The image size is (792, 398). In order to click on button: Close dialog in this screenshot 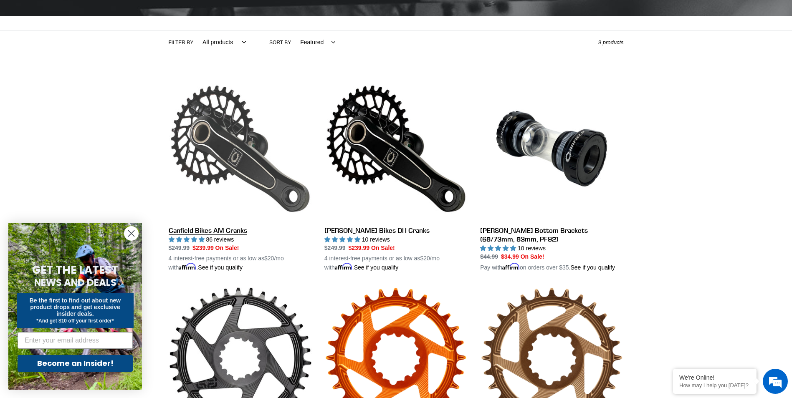, I will do `click(131, 233)`.